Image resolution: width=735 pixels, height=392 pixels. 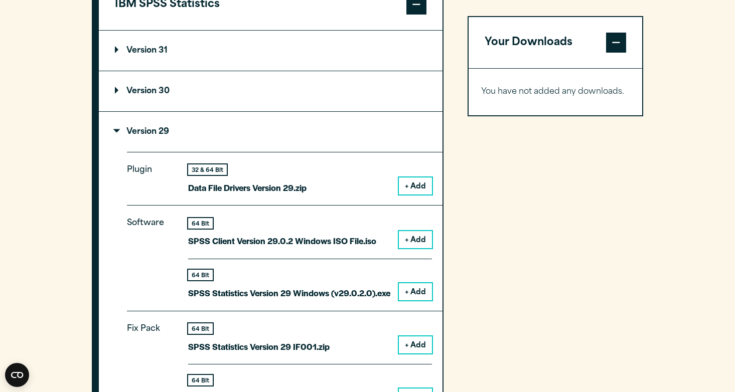 I want to click on summary: Version 30, so click(x=270, y=91).